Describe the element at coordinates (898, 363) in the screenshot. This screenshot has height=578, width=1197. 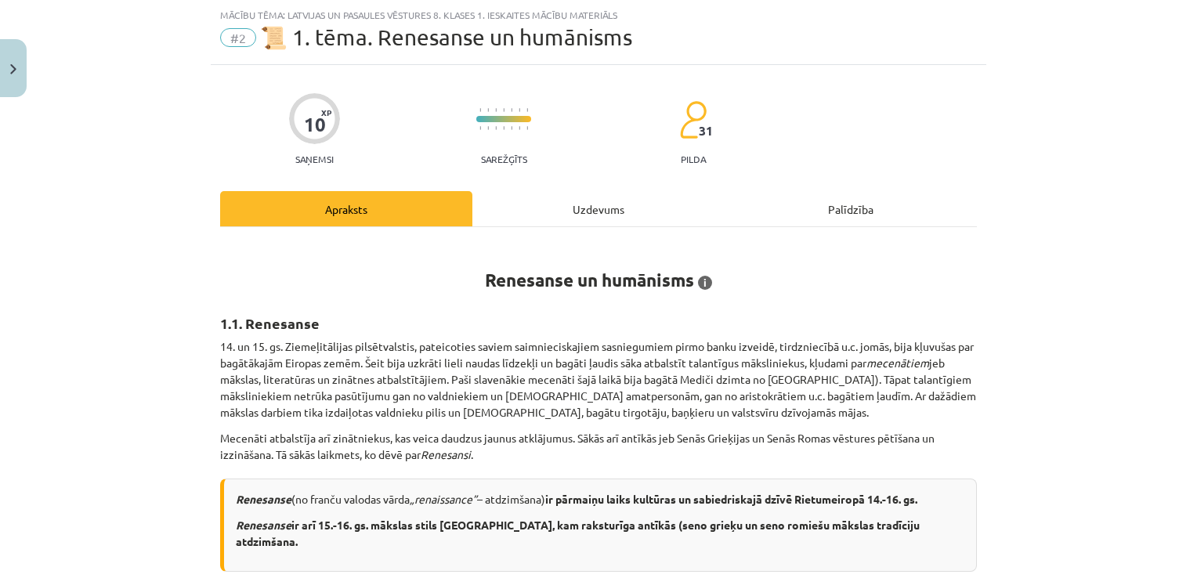
I see `i: mecenātiem` at that location.